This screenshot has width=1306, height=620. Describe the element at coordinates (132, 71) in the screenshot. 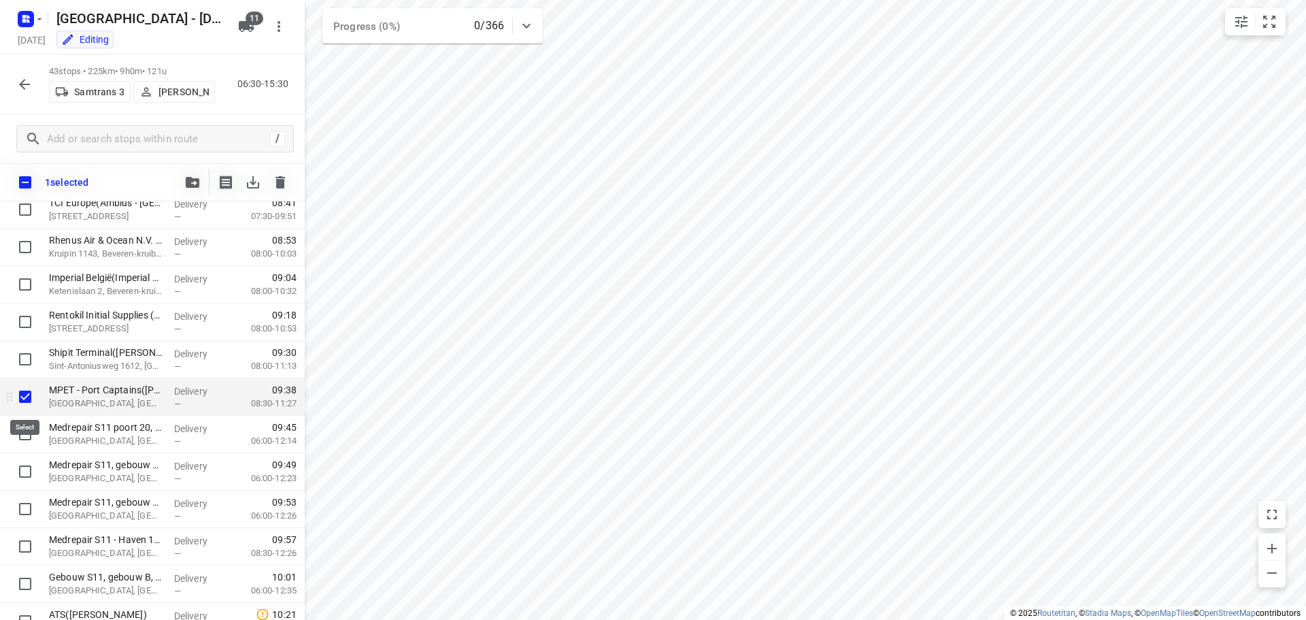

I see `p: 43 stops • 225km • 9h0m • 121u` at that location.